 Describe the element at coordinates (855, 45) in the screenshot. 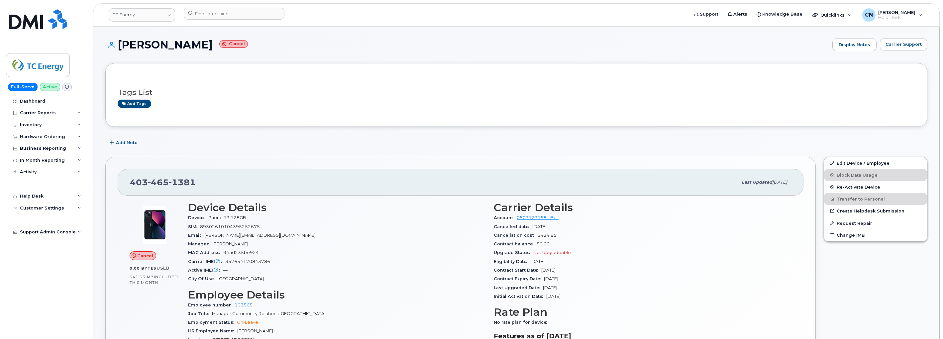

I see `a: Display Notes` at that location.